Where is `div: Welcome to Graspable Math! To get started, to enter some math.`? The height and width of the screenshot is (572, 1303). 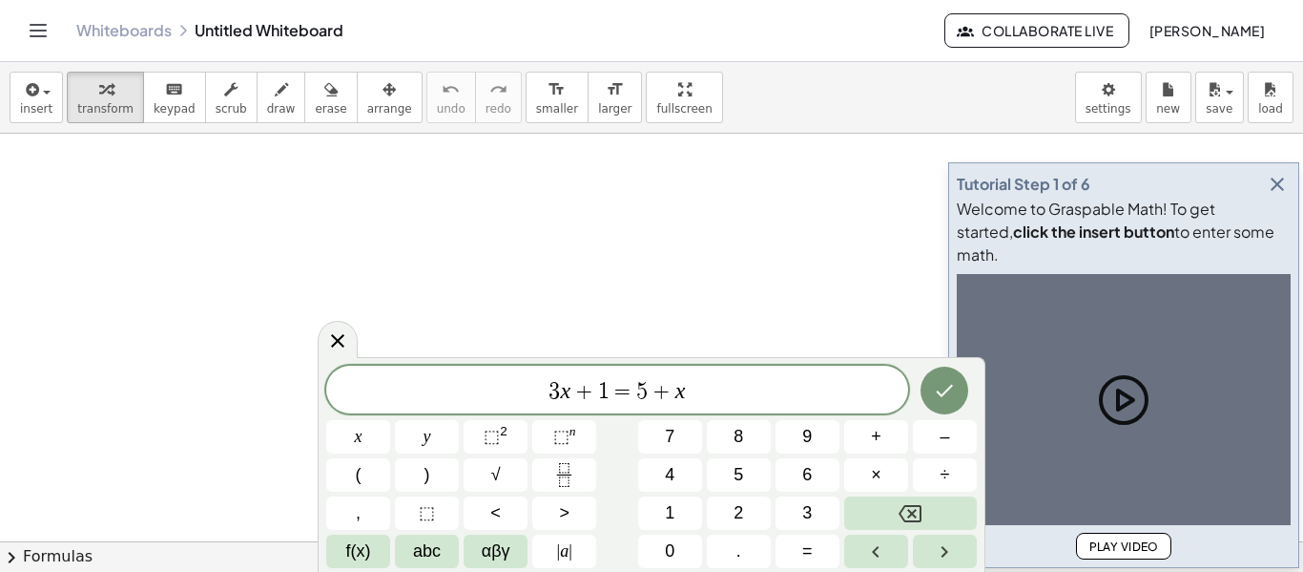
div: Welcome to Graspable Math! To get started, to enter some math. is located at coordinates (1124, 232).